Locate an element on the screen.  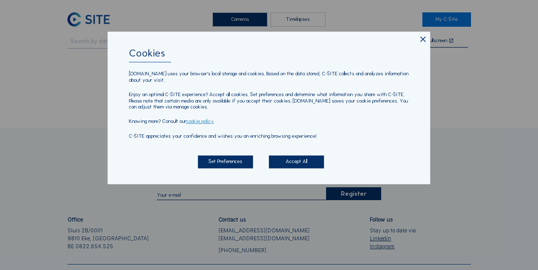
div: Accept All is located at coordinates (296, 162).